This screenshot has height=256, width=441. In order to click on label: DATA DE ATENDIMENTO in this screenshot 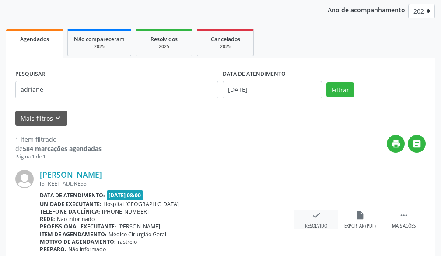, I will do `click(254, 74)`.